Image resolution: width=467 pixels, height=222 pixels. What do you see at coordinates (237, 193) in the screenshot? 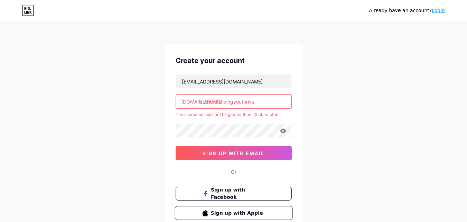
I see `span: Sign up with Facebook` at bounding box center [237, 193].